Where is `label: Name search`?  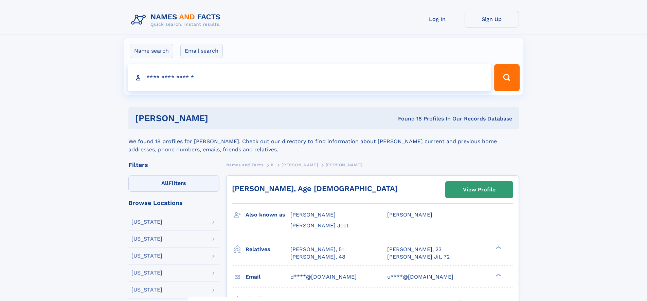
label: Name search is located at coordinates (152, 51).